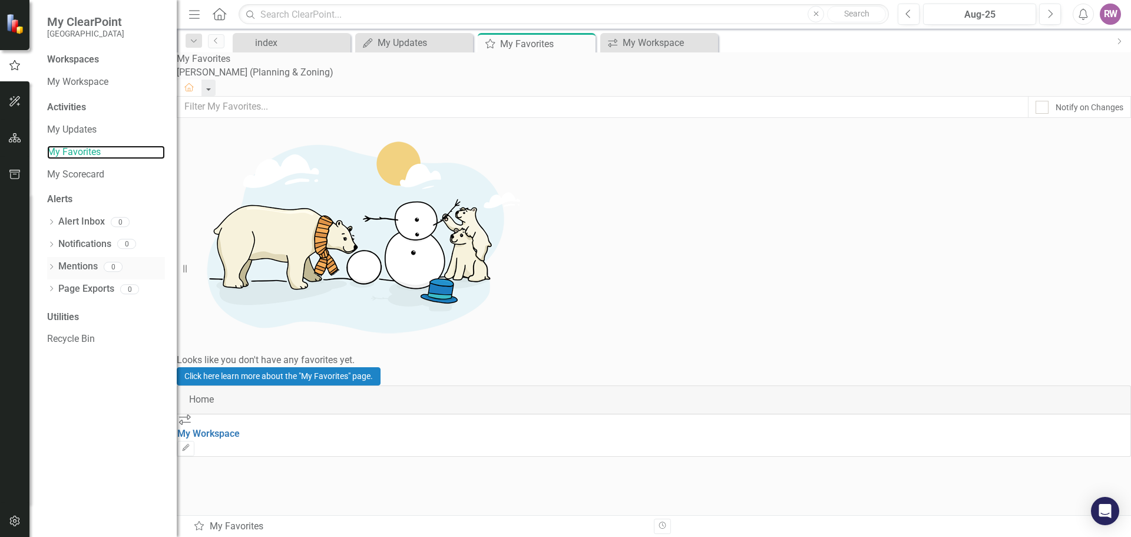 The width and height of the screenshot is (1131, 537). I want to click on a: Notifications, so click(85, 244).